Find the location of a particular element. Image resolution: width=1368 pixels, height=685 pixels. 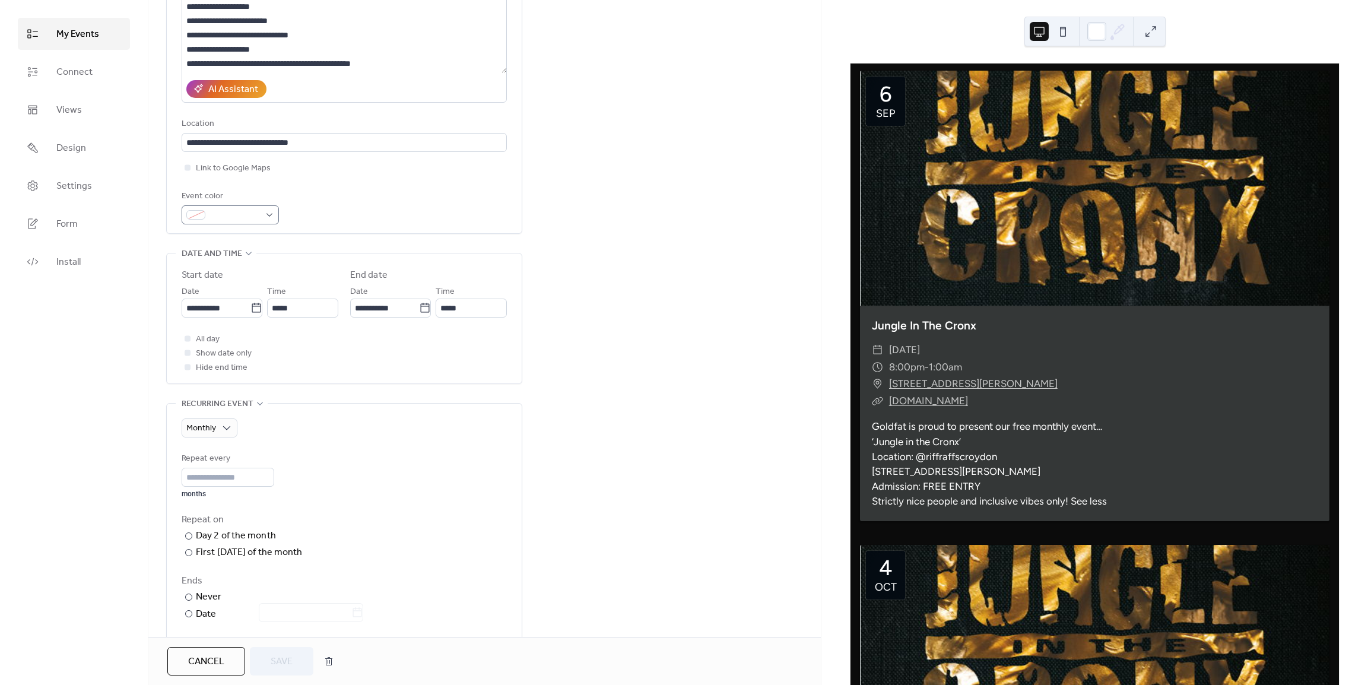

div: Ends is located at coordinates (343, 581).